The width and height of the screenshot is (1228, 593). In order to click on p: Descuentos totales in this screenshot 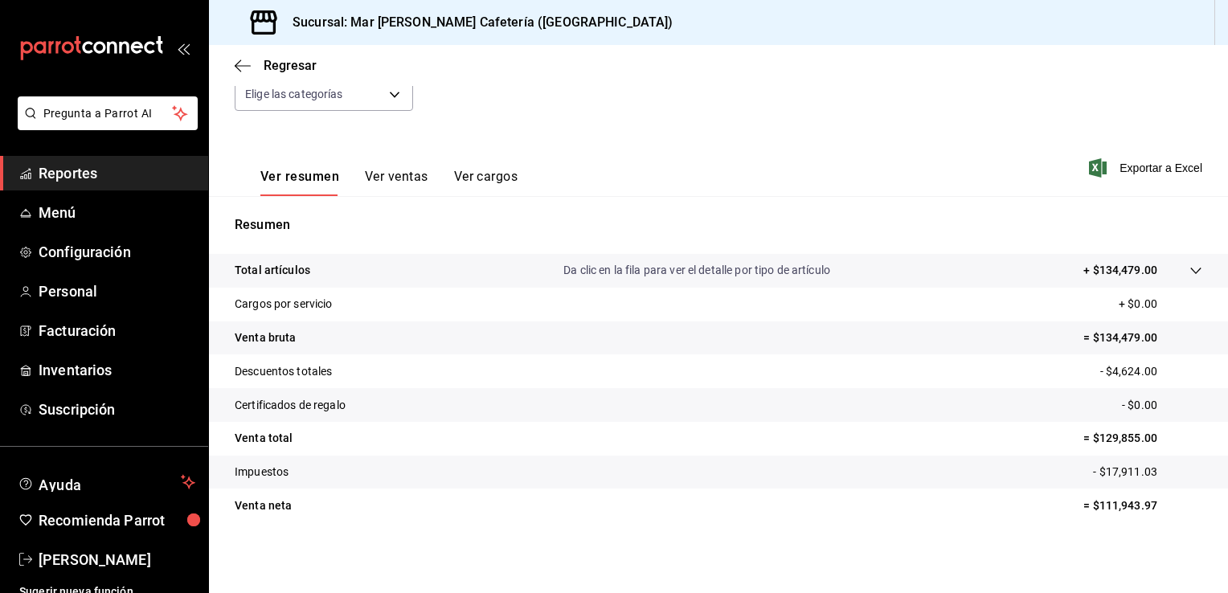, I will do `click(283, 371)`.